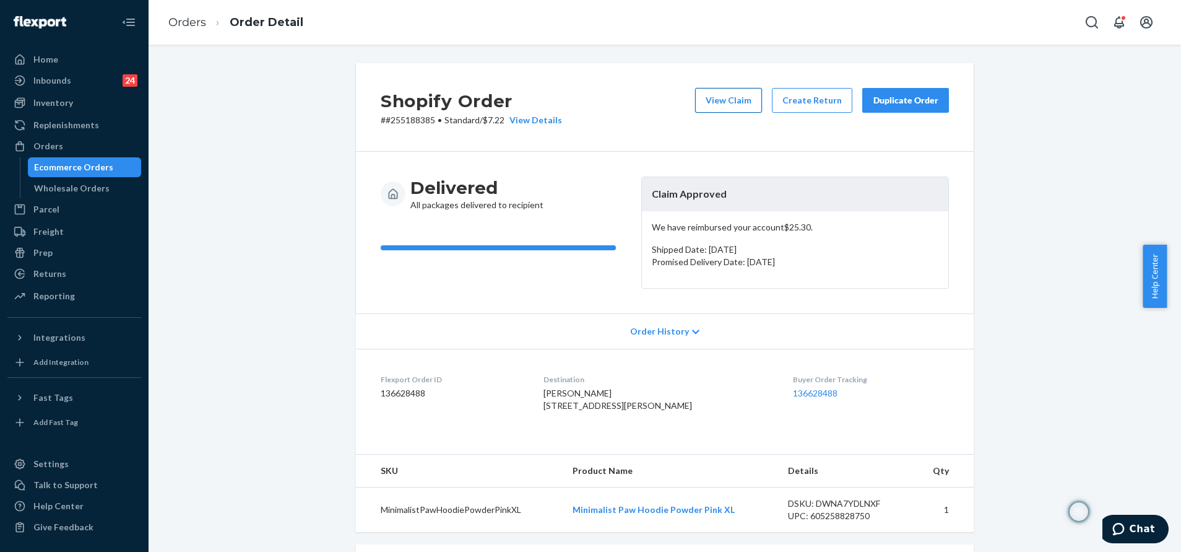 The width and height of the screenshot is (1181, 552). What do you see at coordinates (729, 100) in the screenshot?
I see `button: View Claim` at bounding box center [729, 100].